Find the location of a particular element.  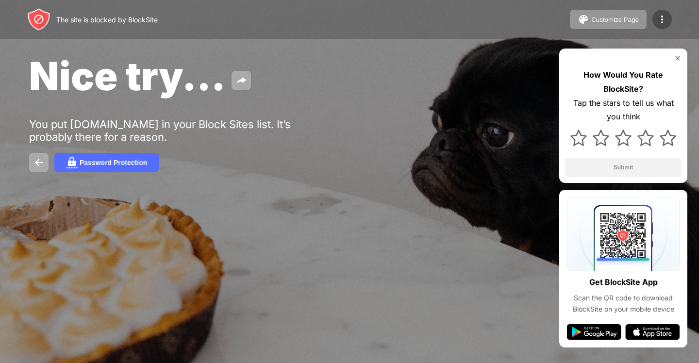

div: How Would You Rate BlockSite? is located at coordinates (623, 82).